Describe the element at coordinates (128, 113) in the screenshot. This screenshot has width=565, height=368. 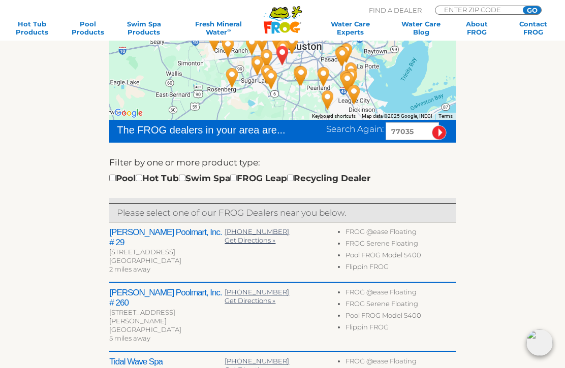
I see `img: Google` at that location.